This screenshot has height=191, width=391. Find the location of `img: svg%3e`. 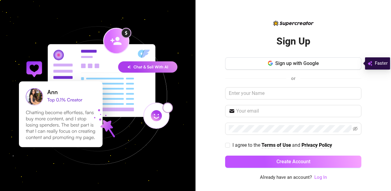

img: svg%3e is located at coordinates (370, 64).